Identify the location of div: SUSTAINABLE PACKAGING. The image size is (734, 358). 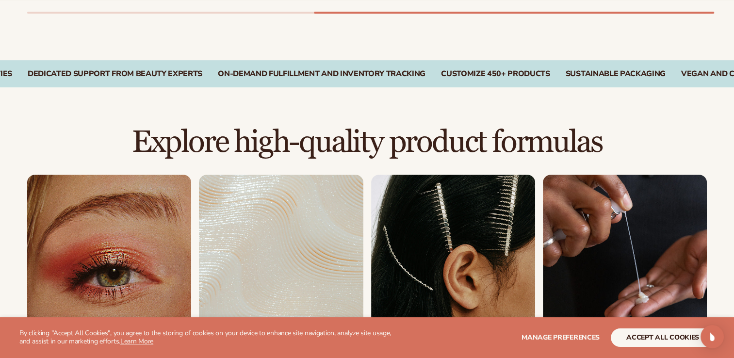
(616, 74).